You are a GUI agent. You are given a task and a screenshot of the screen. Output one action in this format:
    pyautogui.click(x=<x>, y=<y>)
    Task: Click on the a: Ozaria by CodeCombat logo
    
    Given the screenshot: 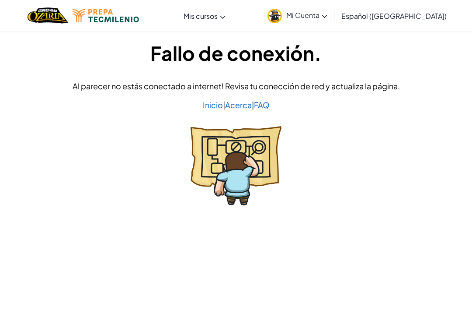 What is the action you would take?
    pyautogui.click(x=48, y=15)
    